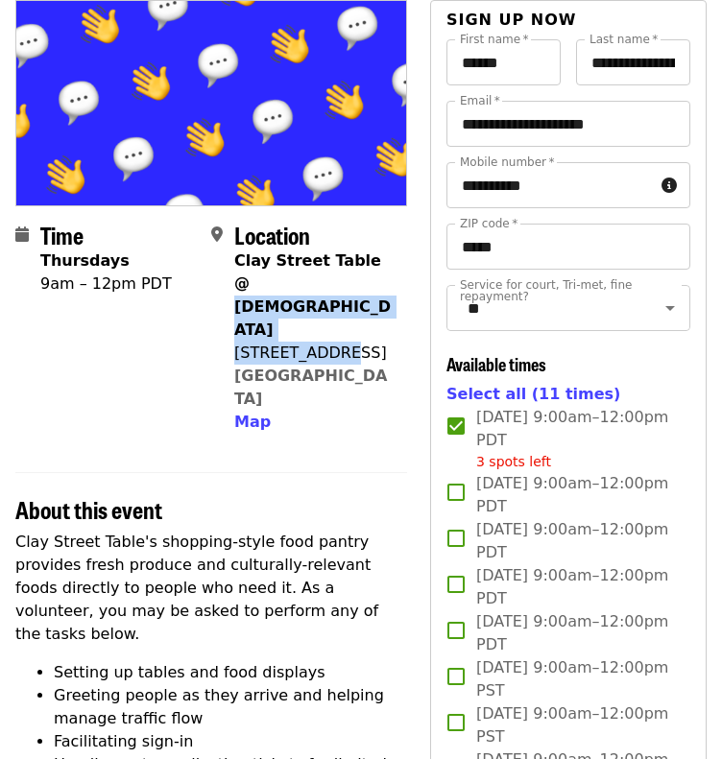 The height and width of the screenshot is (759, 722). What do you see at coordinates (272, 234) in the screenshot?
I see `span: Location` at bounding box center [272, 234].